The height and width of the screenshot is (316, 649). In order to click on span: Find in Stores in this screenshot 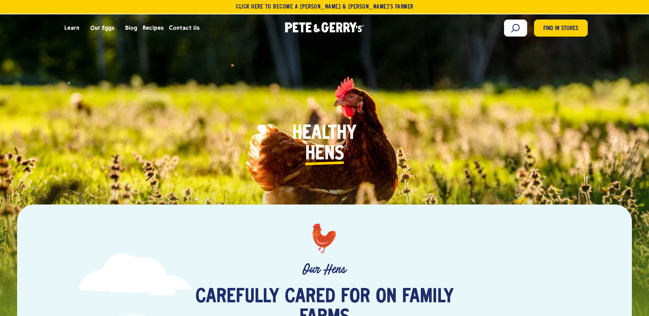, I will do `click(561, 29)`.